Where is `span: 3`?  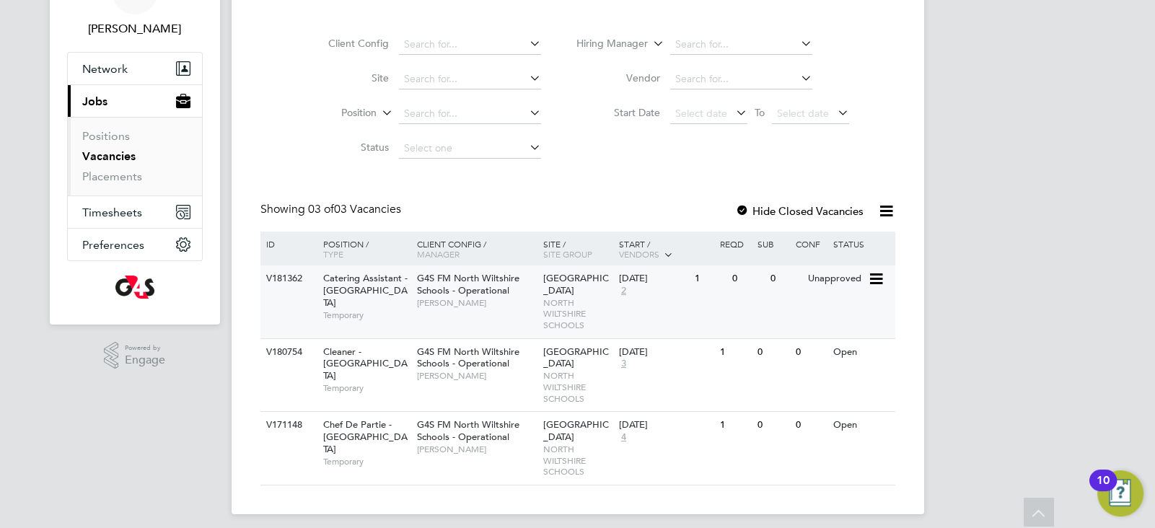
span: 3 is located at coordinates (623, 364).